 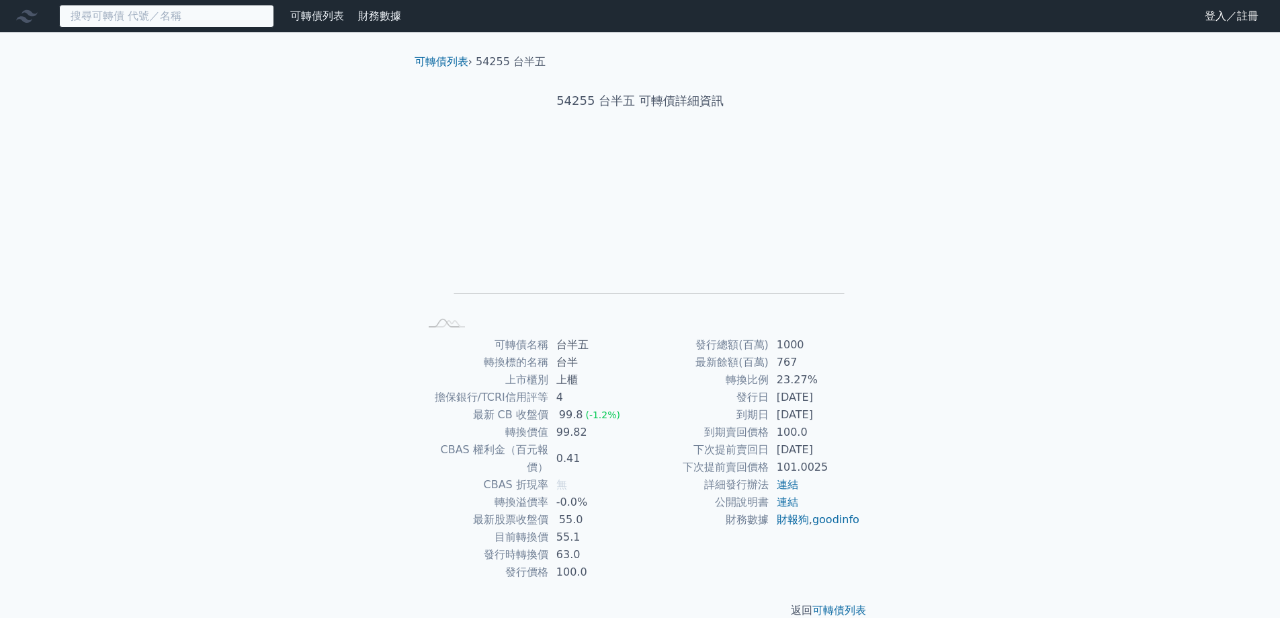 What do you see at coordinates (704, 432) in the screenshot?
I see `td: 到期賣回價格` at bounding box center [704, 432].